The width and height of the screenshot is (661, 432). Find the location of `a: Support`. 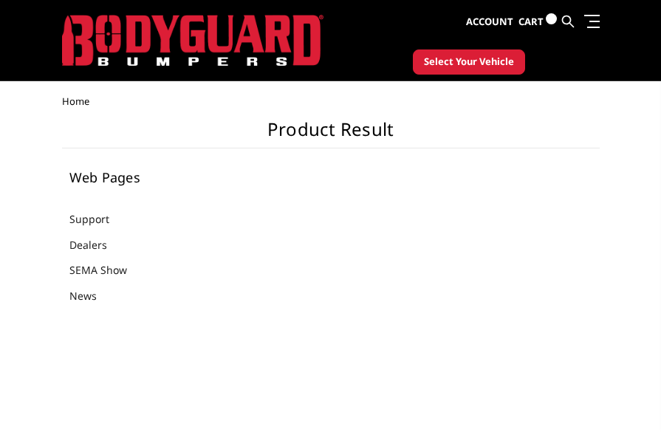

a: Support is located at coordinates (98, 218).